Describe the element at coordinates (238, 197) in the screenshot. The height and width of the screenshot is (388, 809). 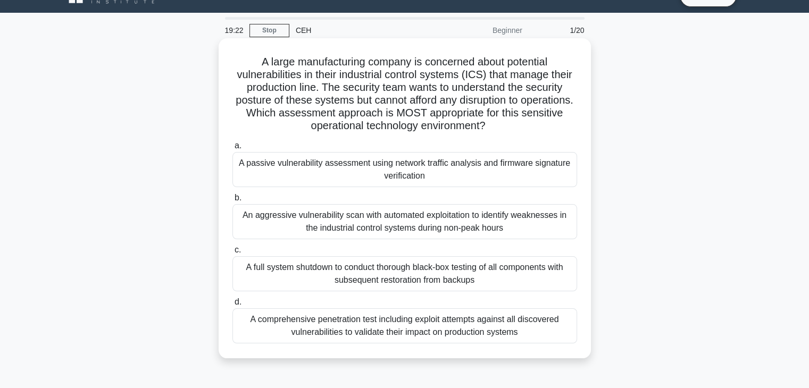
I see `span: b.` at that location.